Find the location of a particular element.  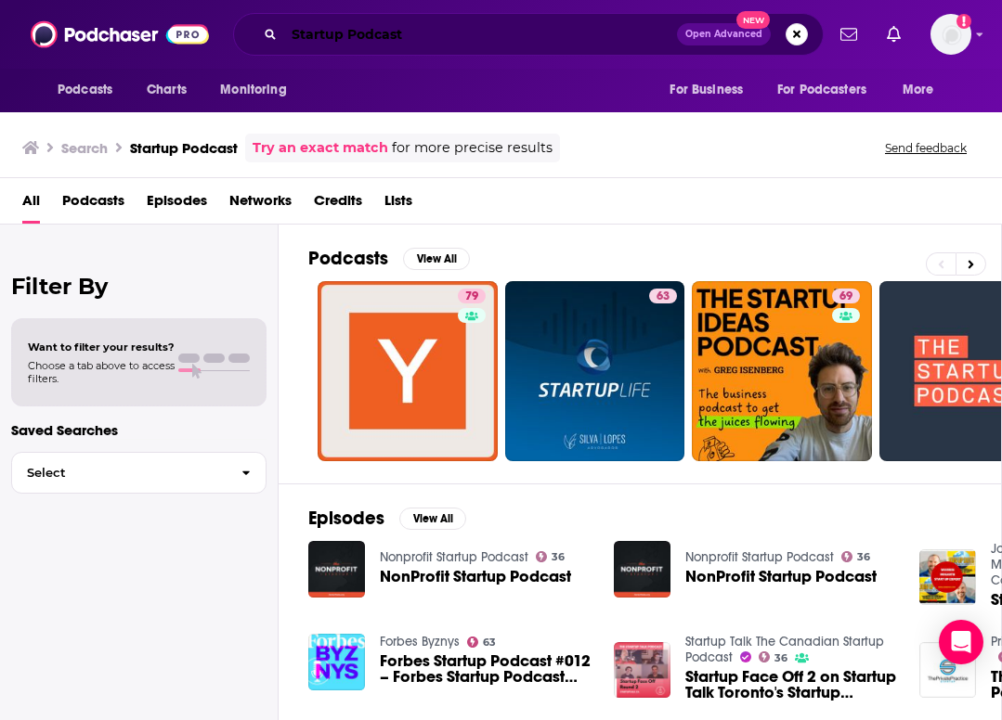

a: Networks is located at coordinates (260, 204).